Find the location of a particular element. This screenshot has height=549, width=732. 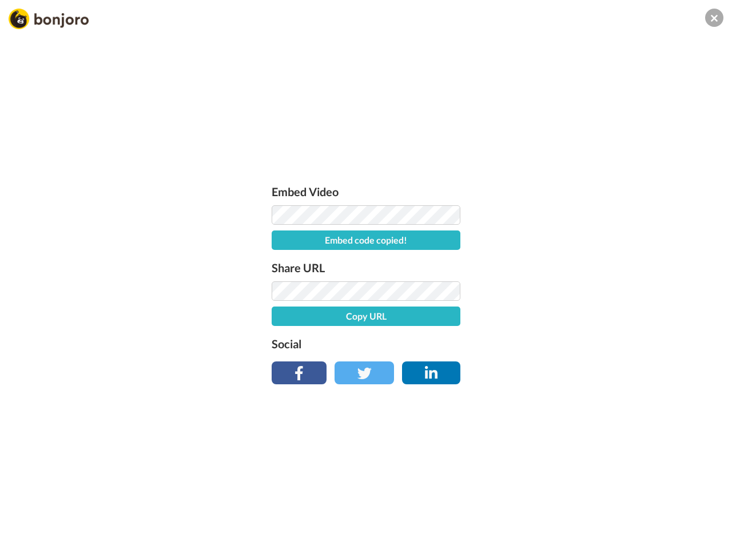

button: Embed code copied! is located at coordinates (366, 240).